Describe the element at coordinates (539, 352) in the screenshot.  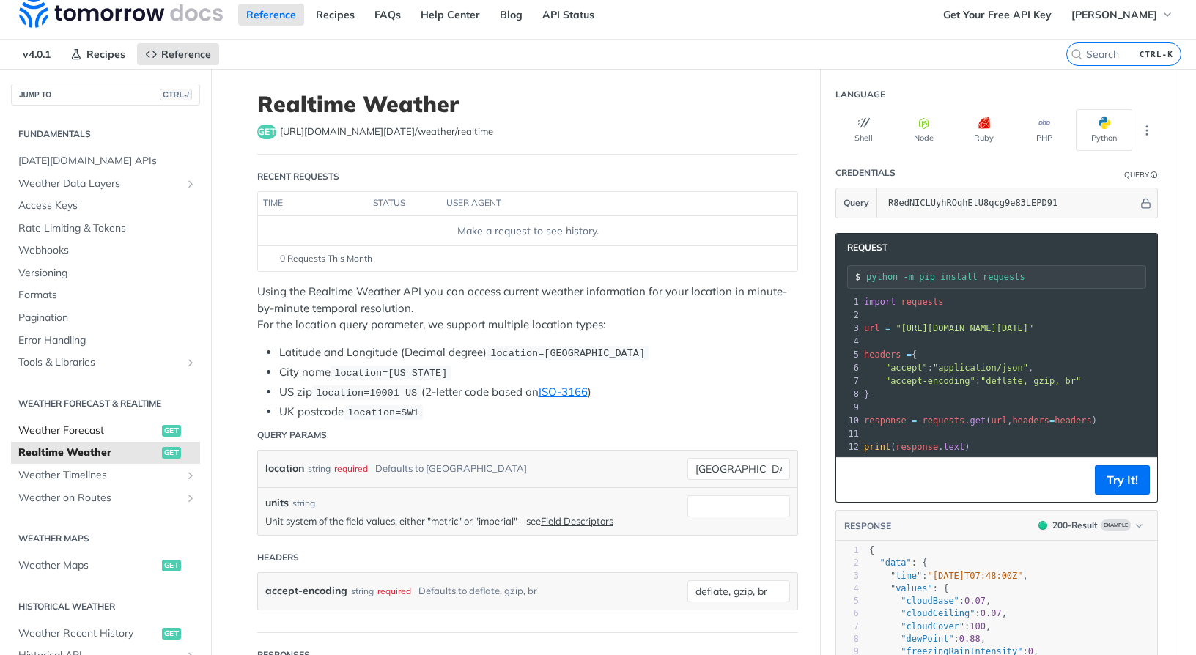
I see `li: Latitude and Longitude (Decimal degree)` at that location.